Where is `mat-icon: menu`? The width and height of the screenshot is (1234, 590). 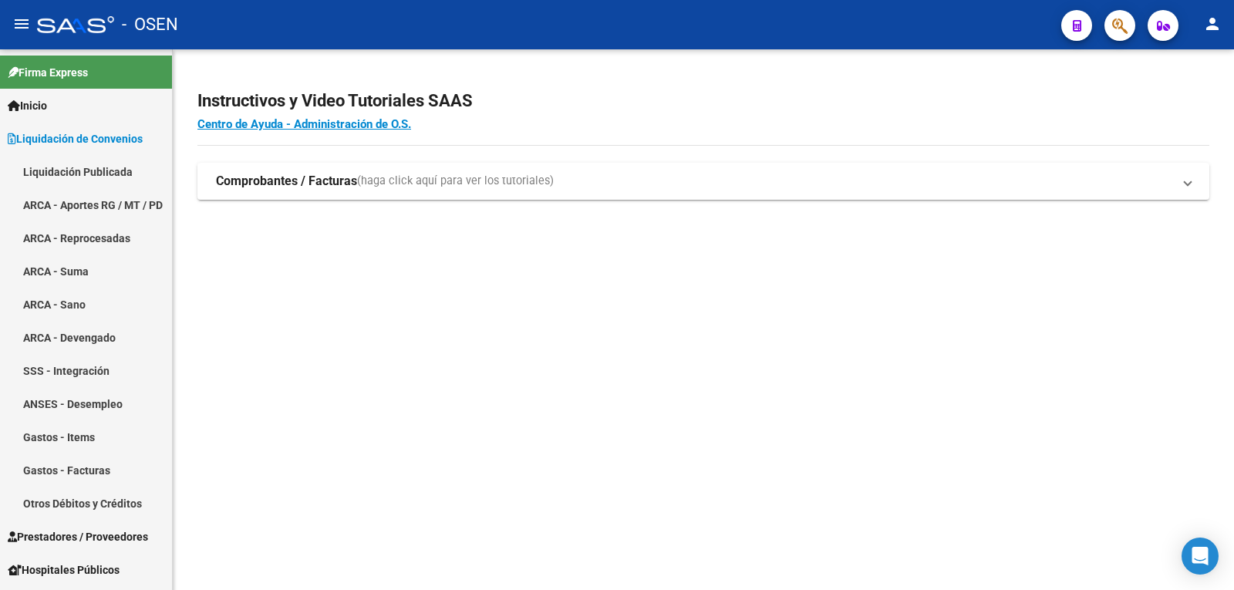
mat-icon: menu is located at coordinates (22, 24).